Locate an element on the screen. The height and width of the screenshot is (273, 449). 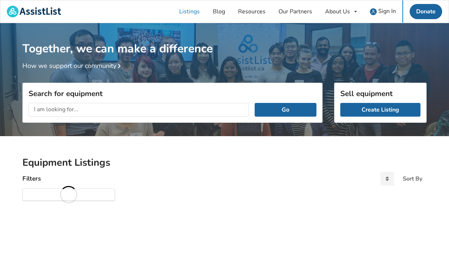
a: Blog is located at coordinates (219, 12).